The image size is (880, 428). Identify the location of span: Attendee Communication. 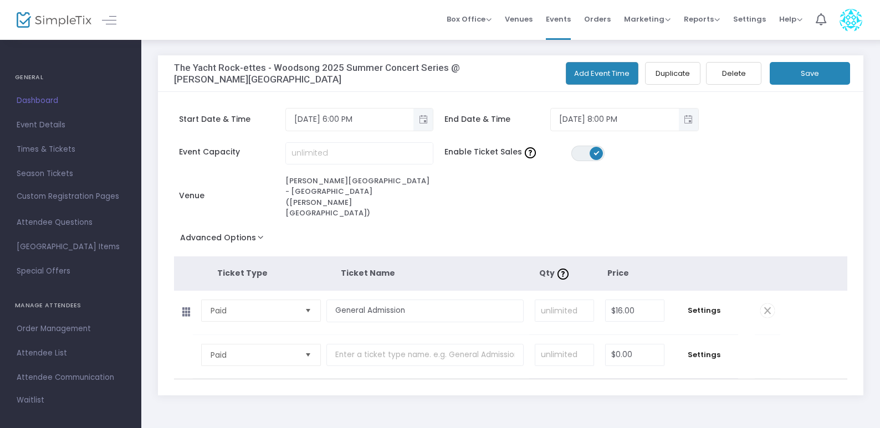
(70, 378).